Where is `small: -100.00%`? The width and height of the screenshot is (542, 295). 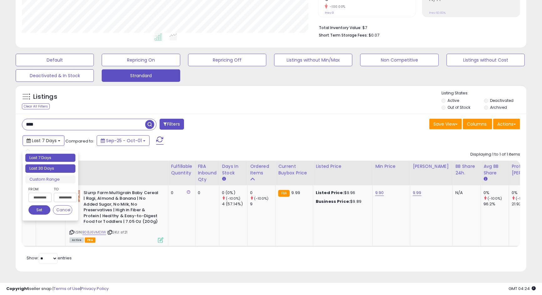
small: -100.00% is located at coordinates (336, 7).